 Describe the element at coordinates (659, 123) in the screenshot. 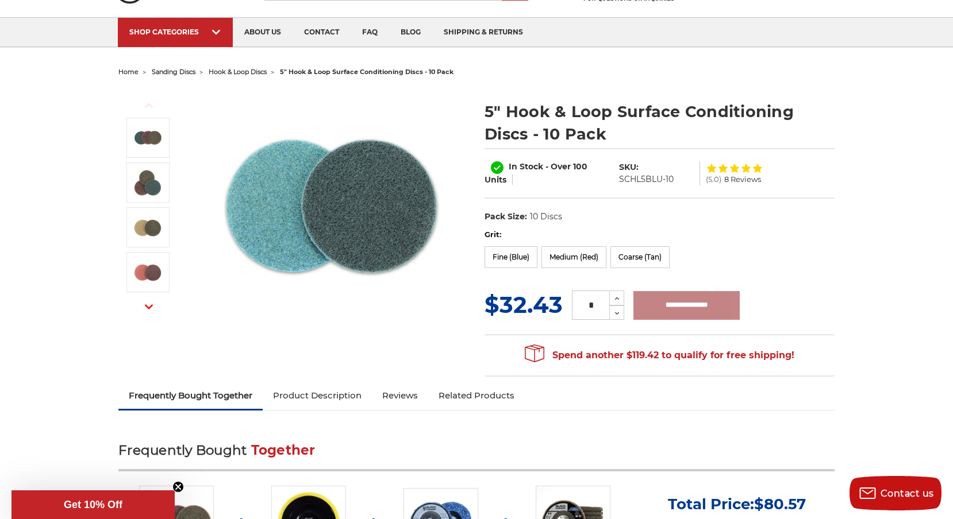

I see `h1: 5" Hook & Loop Surface Conditioning Discs - 10 Pack` at that location.